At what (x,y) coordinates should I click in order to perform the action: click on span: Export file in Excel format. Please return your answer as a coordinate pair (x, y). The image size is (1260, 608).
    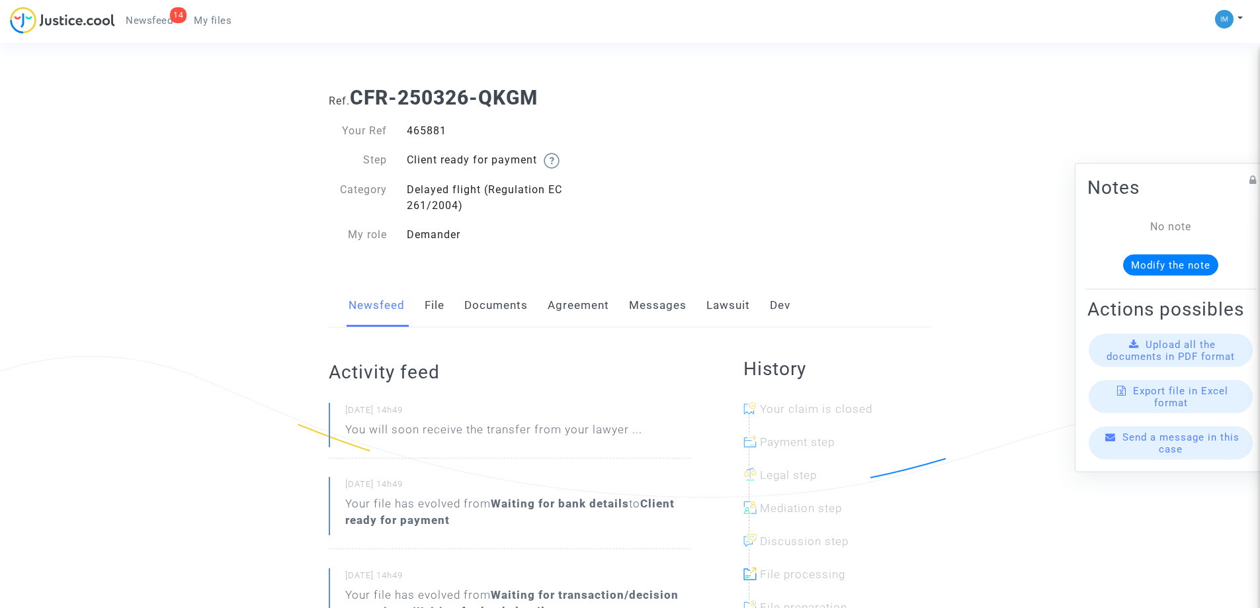
    Looking at the image, I should click on (1181, 396).